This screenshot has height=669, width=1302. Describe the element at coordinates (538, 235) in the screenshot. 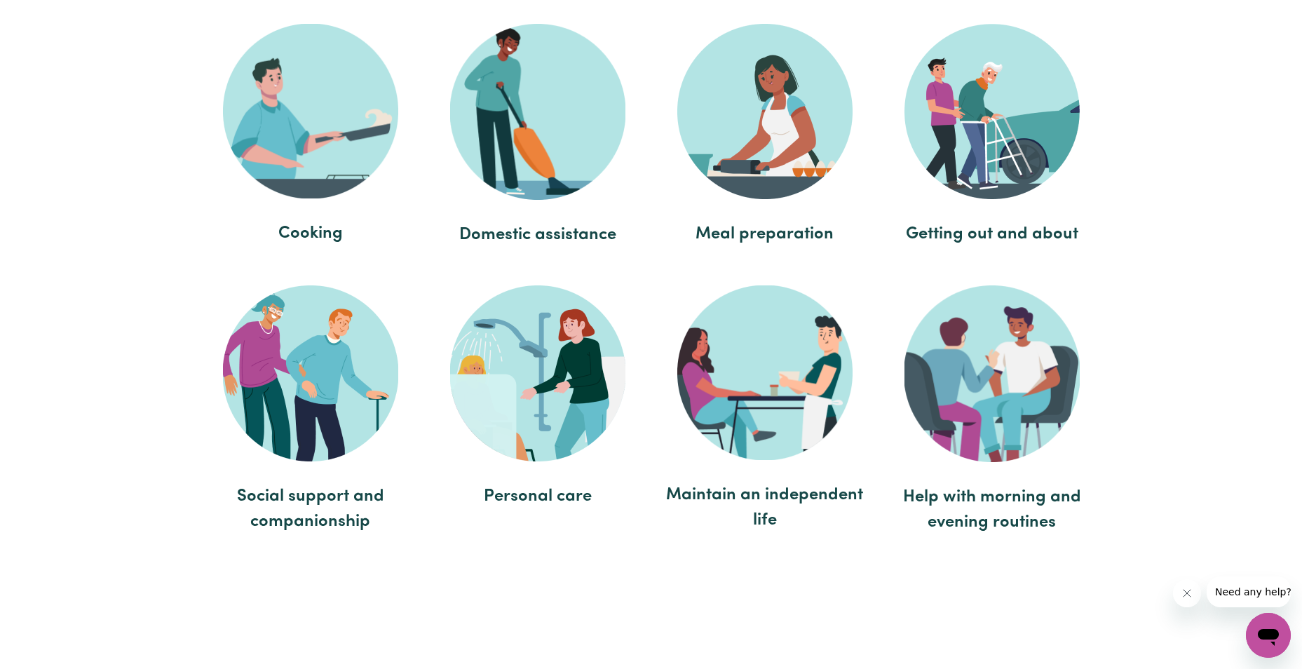

I see `span: Domestic assistance` at that location.